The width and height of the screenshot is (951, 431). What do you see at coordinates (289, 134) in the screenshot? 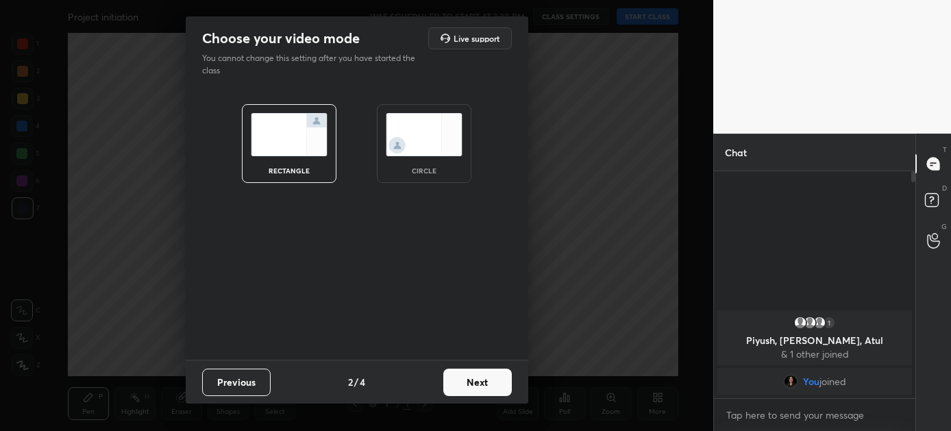
I see `img: normalScreenIcon.ae25ed63.svg` at bounding box center [289, 134].